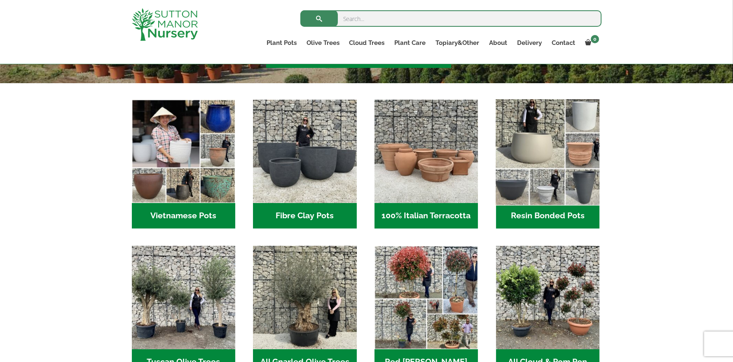 The image size is (733, 362). What do you see at coordinates (183, 164) in the screenshot?
I see `a: Visit product category Vietnamese Pots` at bounding box center [183, 164].